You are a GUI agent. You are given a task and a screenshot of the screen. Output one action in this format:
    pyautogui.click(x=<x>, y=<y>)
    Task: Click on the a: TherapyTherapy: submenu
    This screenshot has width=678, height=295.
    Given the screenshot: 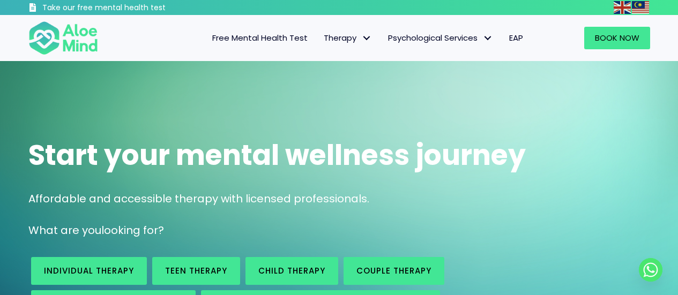 What is the action you would take?
    pyautogui.click(x=348, y=38)
    